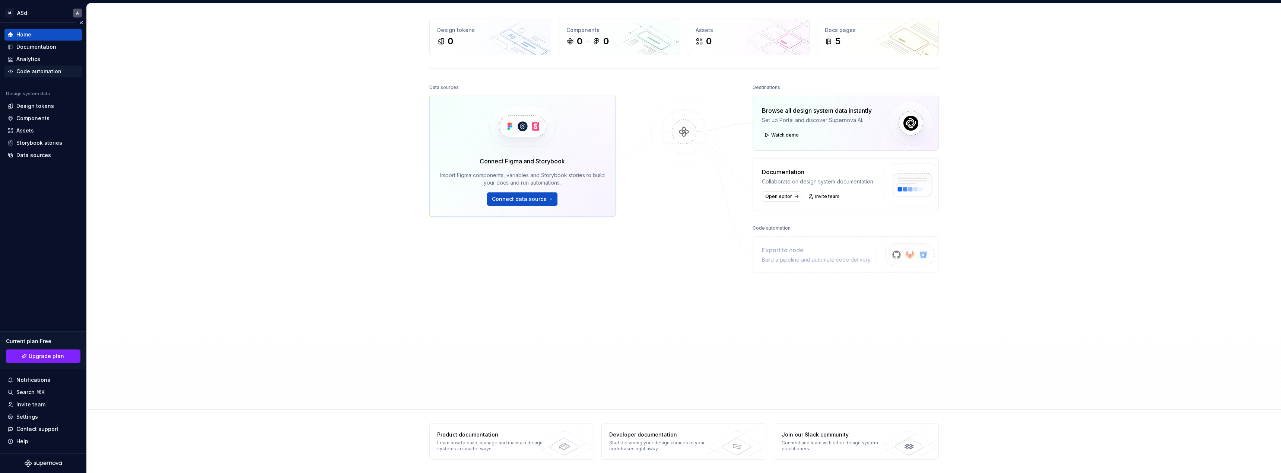  Describe the element at coordinates (43, 356) in the screenshot. I see `a: Upgrade plan` at that location.